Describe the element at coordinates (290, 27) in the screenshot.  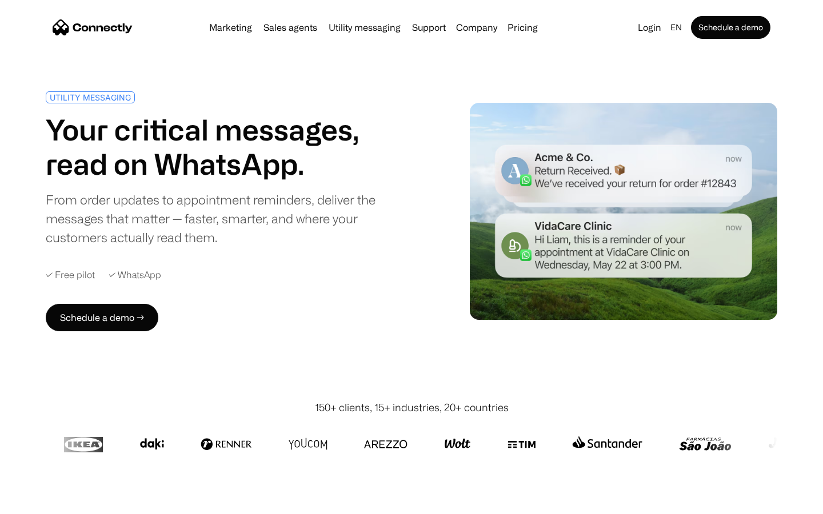
I see `a: Sales agents` at that location.